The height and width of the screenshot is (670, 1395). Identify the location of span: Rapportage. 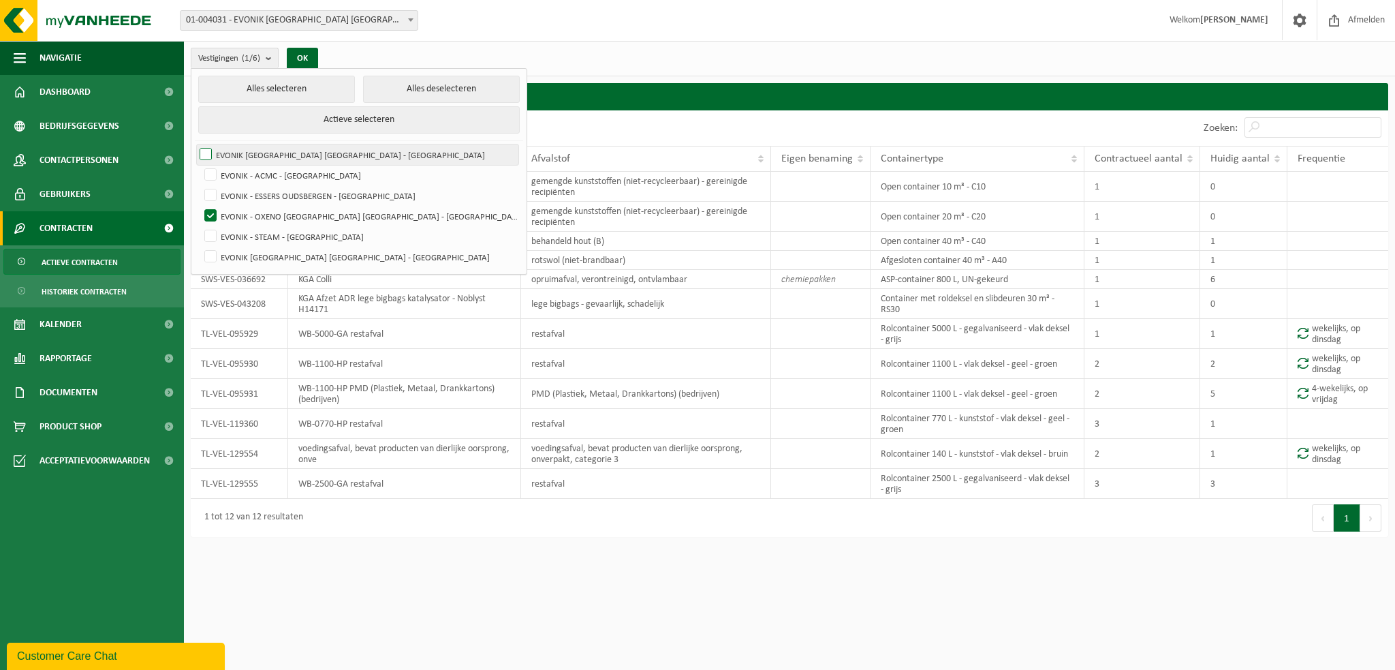
(65, 358).